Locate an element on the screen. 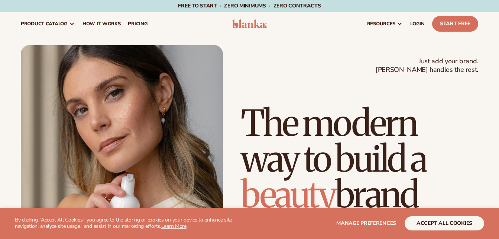 The height and width of the screenshot is (239, 499). span: How It Works is located at coordinates (101, 24).